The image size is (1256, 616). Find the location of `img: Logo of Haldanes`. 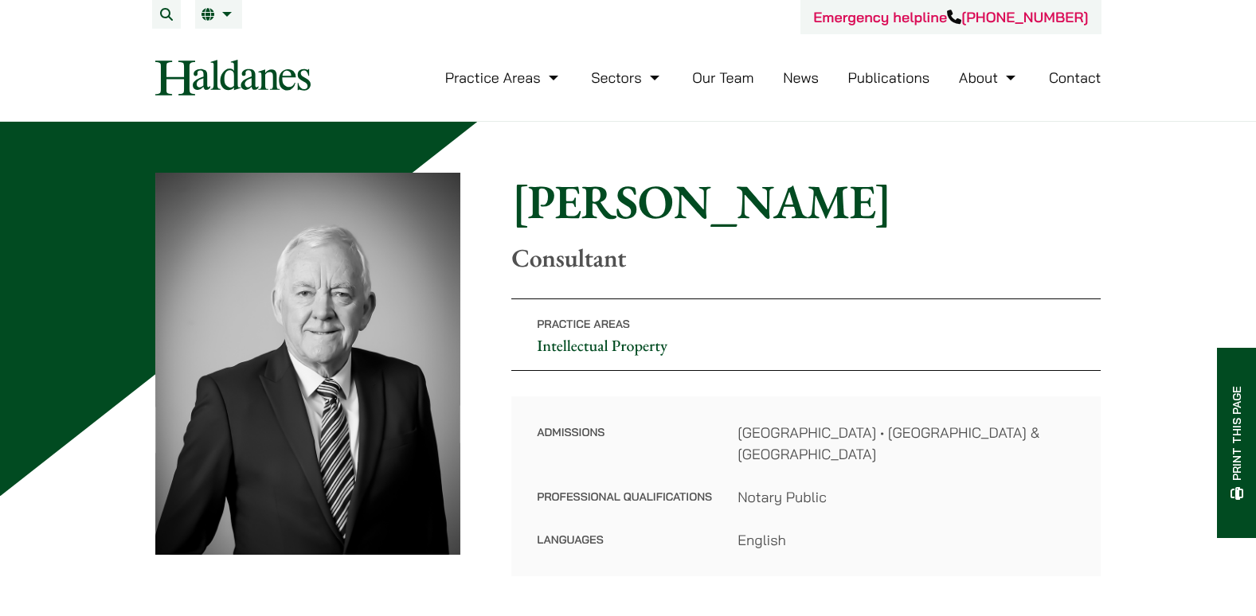

img: Logo of Haldanes is located at coordinates (233, 77).